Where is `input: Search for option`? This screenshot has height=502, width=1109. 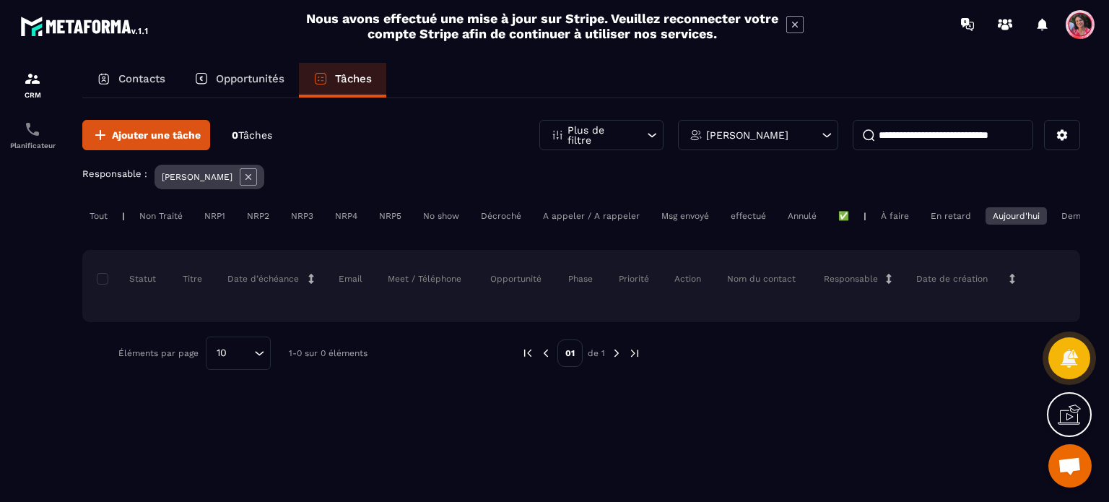
input: Search for option is located at coordinates (241, 353).